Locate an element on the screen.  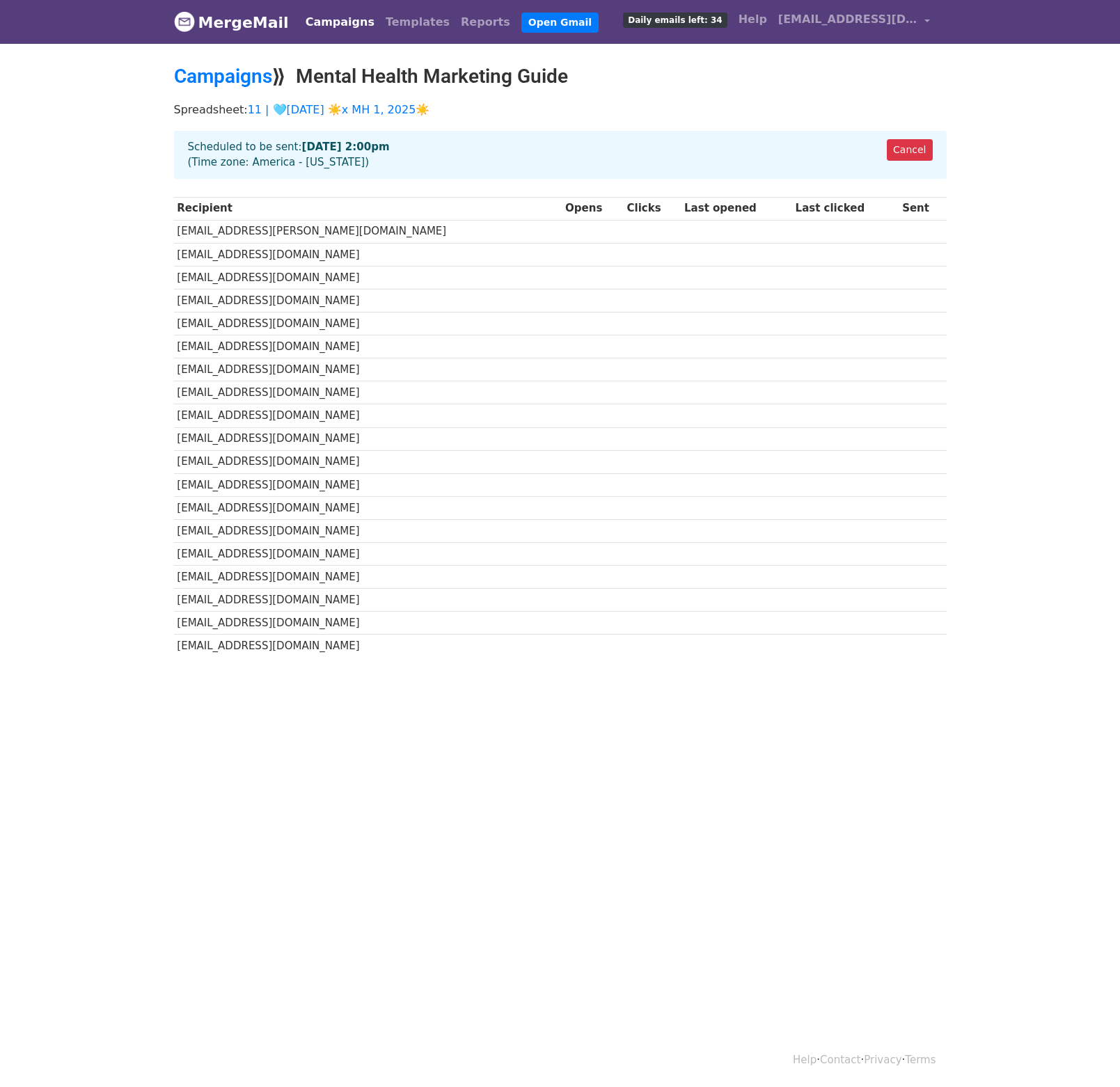
a: Terms is located at coordinates (920, 1060).